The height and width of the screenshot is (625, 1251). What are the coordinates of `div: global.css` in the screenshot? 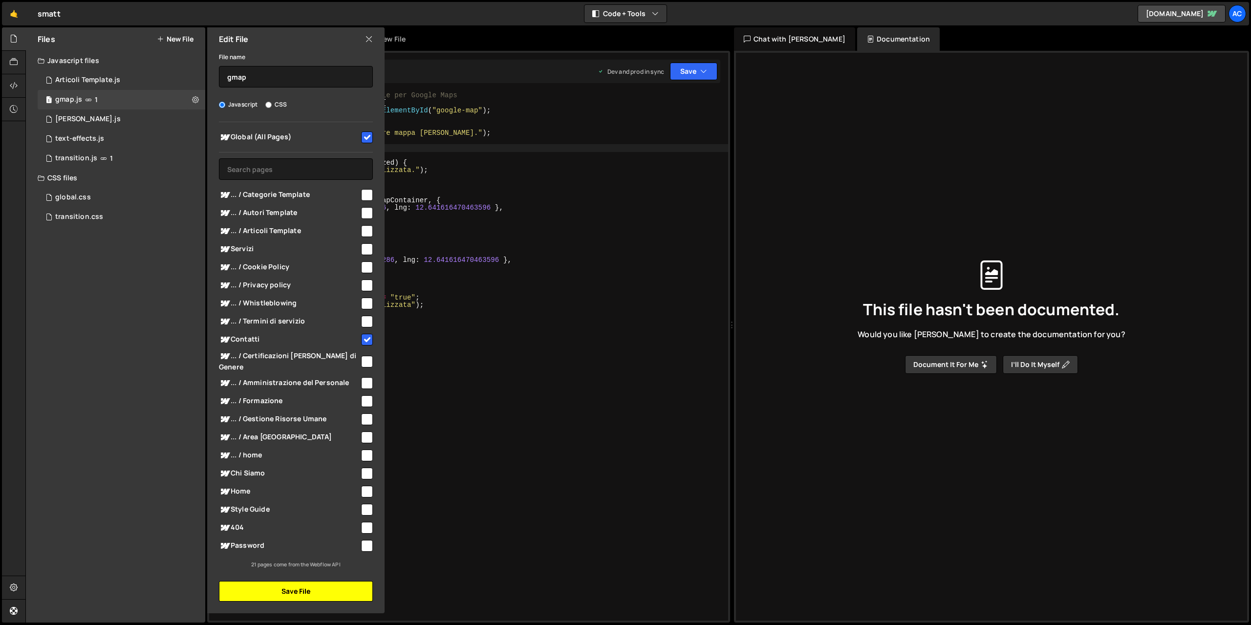 It's located at (73, 197).